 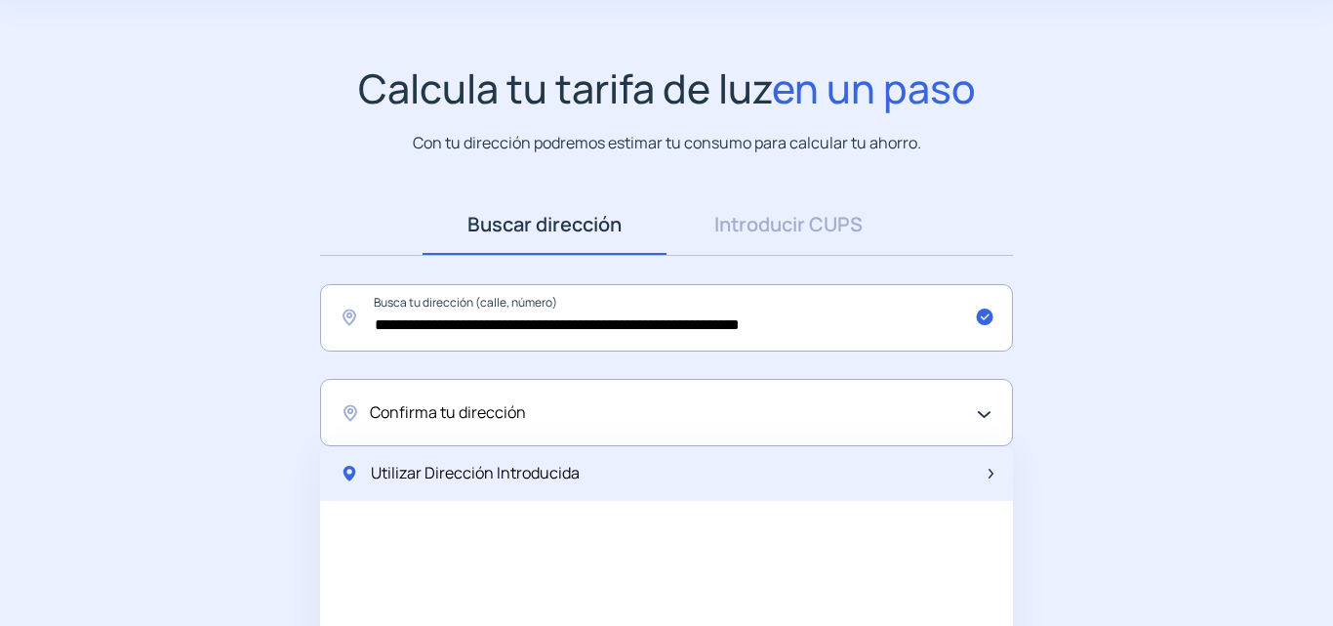 What do you see at coordinates (448, 413) in the screenshot?
I see `span: Confirma tu dirección` at bounding box center [448, 413].